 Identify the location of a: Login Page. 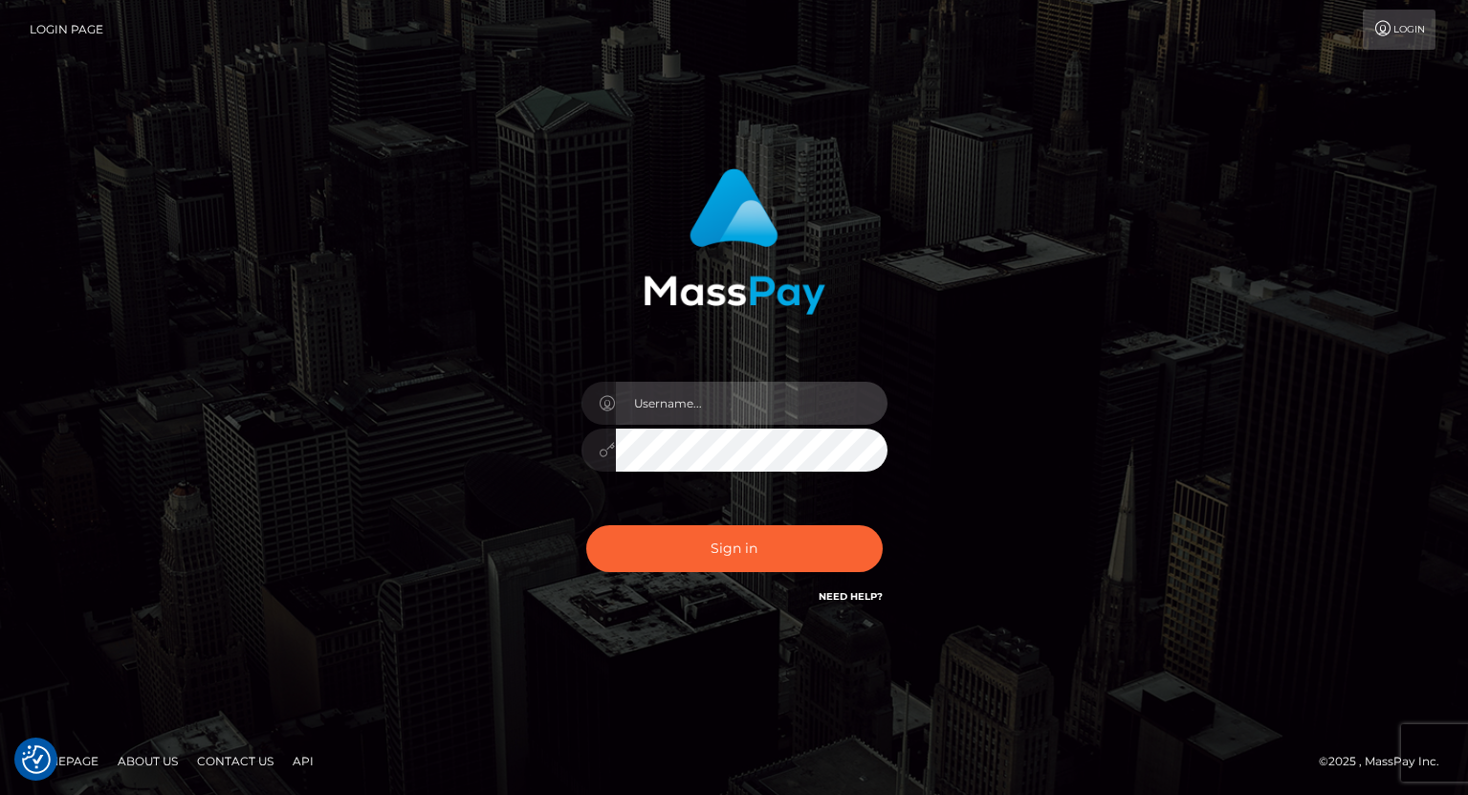
(66, 30).